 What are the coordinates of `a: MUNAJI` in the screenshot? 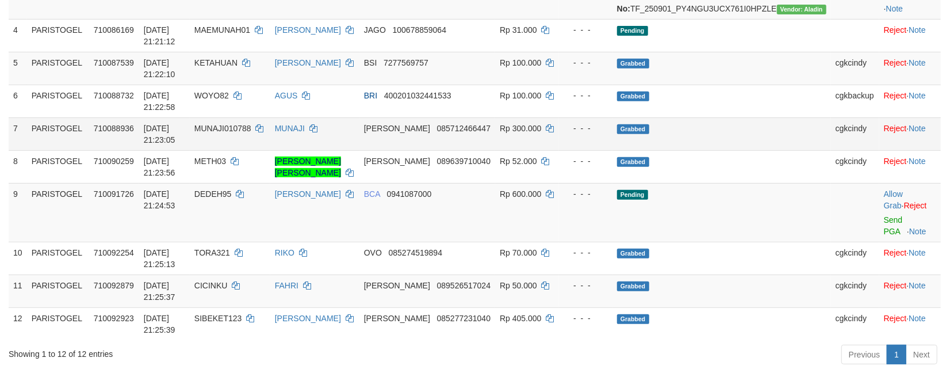 It's located at (290, 128).